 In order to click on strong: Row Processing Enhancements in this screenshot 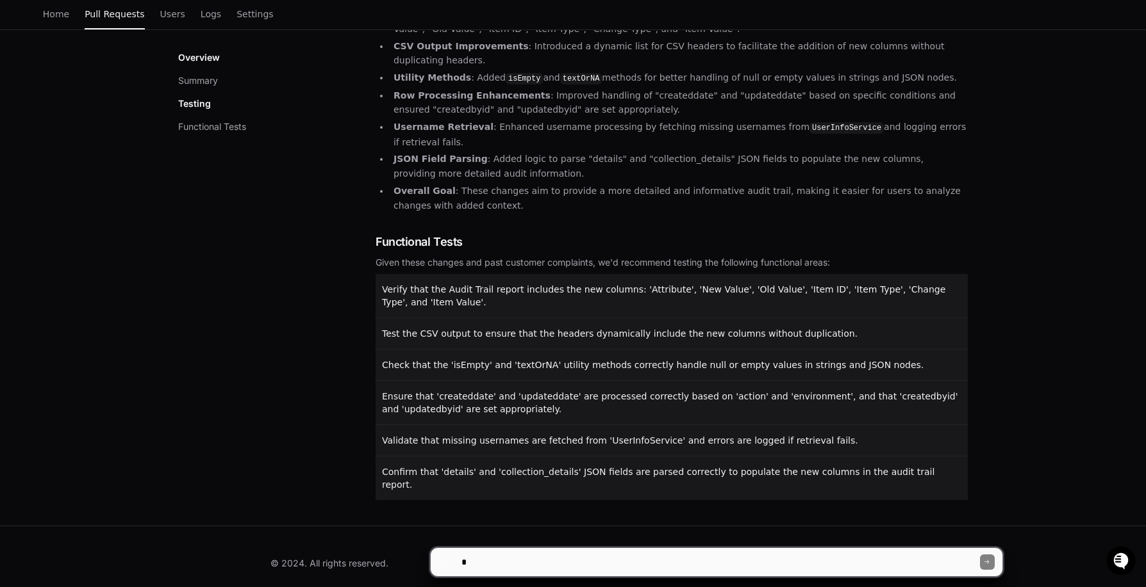, I will do `click(472, 95)`.